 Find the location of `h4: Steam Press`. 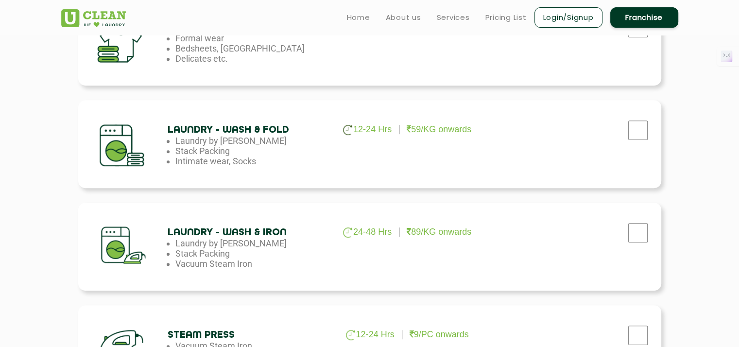

h4: Steam Press is located at coordinates (246, 335).